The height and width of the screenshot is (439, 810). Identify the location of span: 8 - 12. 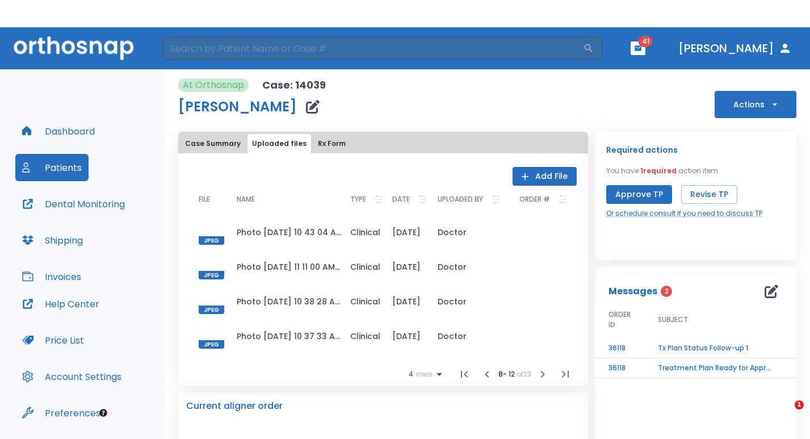
(508, 374).